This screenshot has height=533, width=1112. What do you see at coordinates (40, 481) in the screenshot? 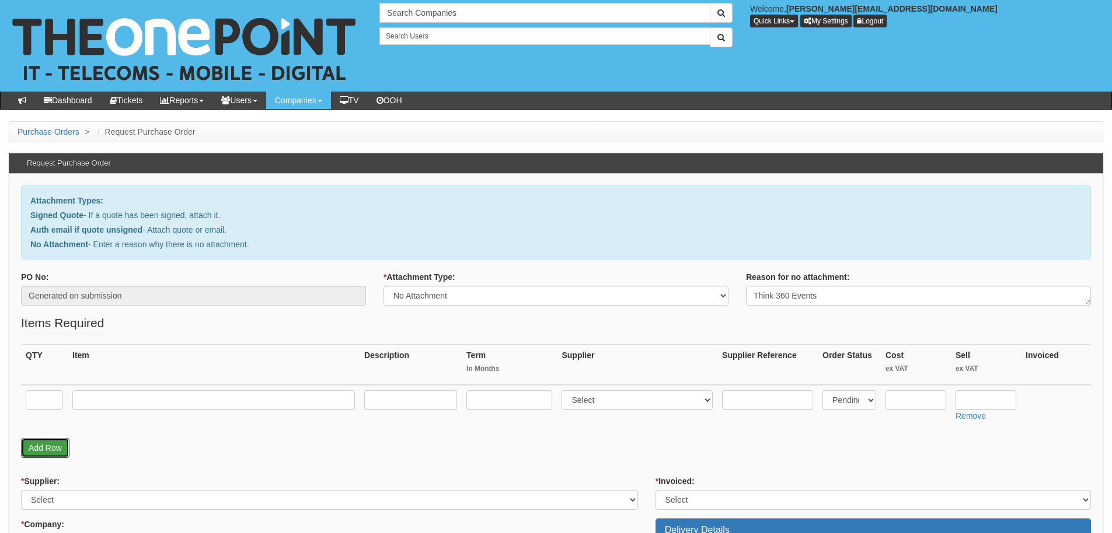
I see `label: Supplier:` at bounding box center [40, 481].